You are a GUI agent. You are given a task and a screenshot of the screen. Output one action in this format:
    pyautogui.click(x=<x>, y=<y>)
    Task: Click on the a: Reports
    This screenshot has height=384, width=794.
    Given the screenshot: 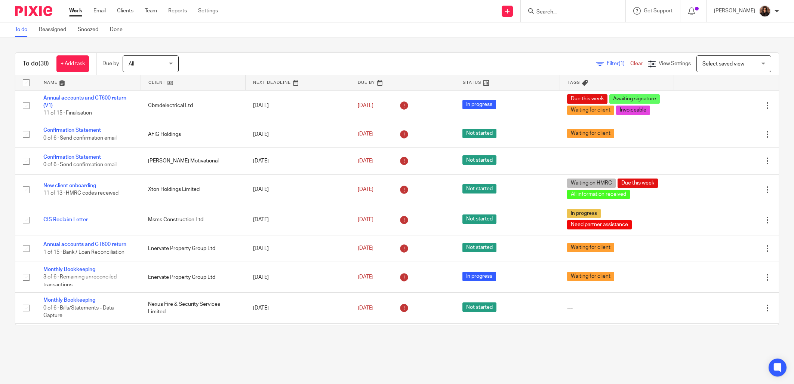 What is the action you would take?
    pyautogui.click(x=178, y=11)
    